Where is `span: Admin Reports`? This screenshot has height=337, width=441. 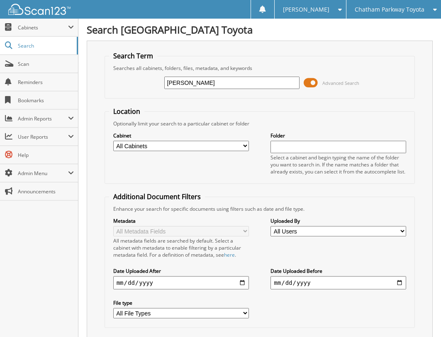
span: Admin Reports is located at coordinates (43, 119).